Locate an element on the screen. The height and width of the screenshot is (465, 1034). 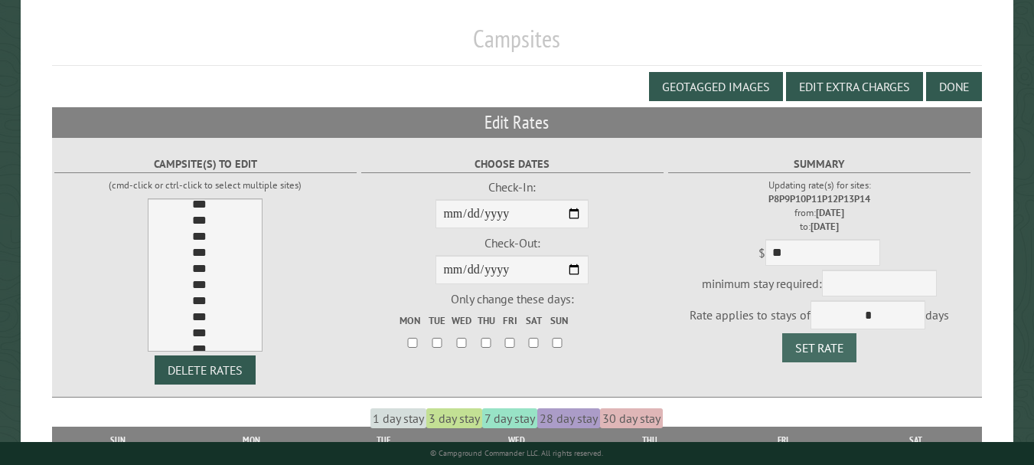
label: Campsite(s) to edit is located at coordinates (205, 164).